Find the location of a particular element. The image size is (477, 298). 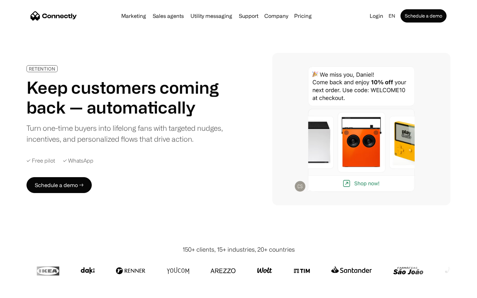

div: en is located at coordinates (392, 16).